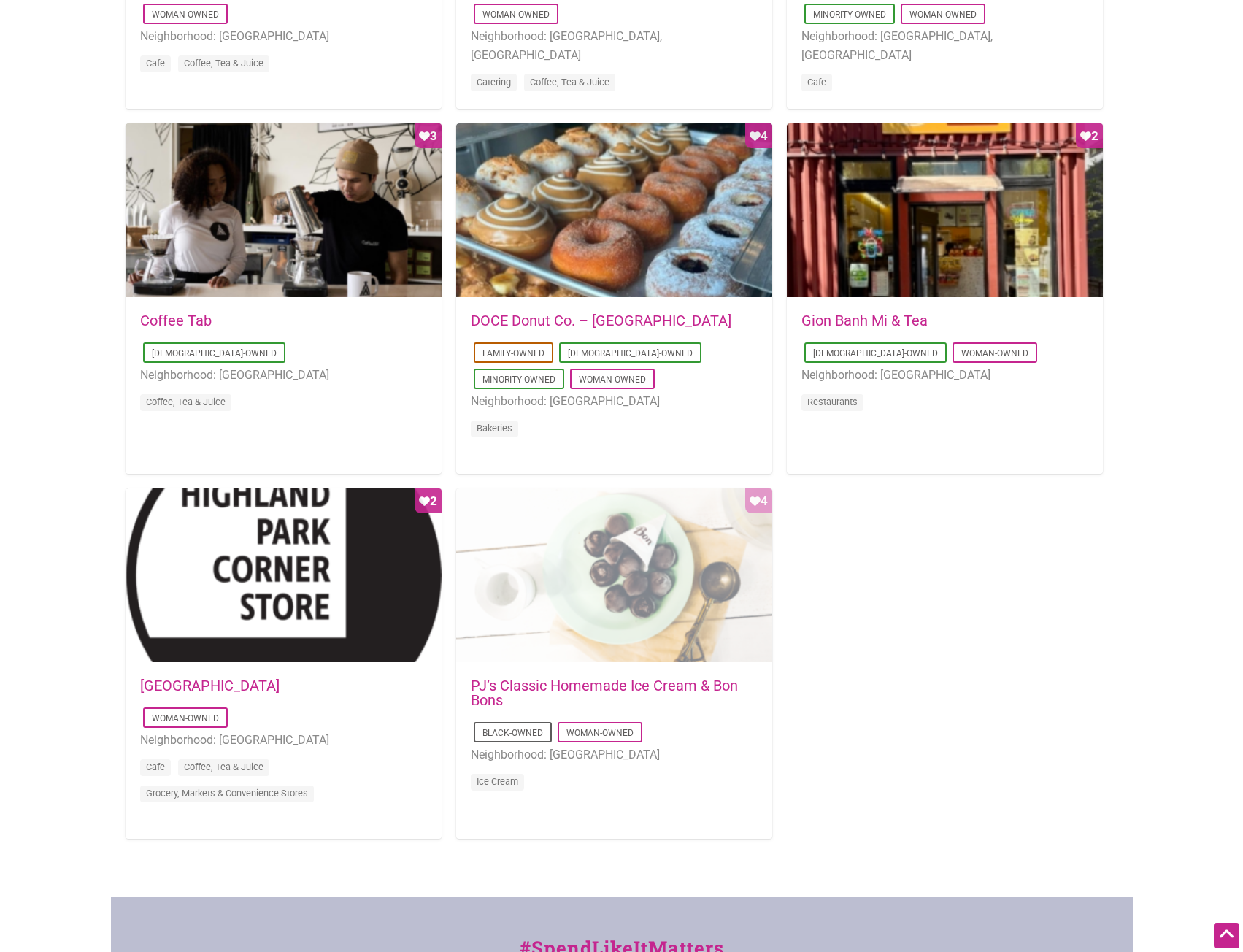 Image resolution: width=1243 pixels, height=952 pixels. Describe the element at coordinates (1226, 935) in the screenshot. I see `div: Scroll Back to Top` at that location.